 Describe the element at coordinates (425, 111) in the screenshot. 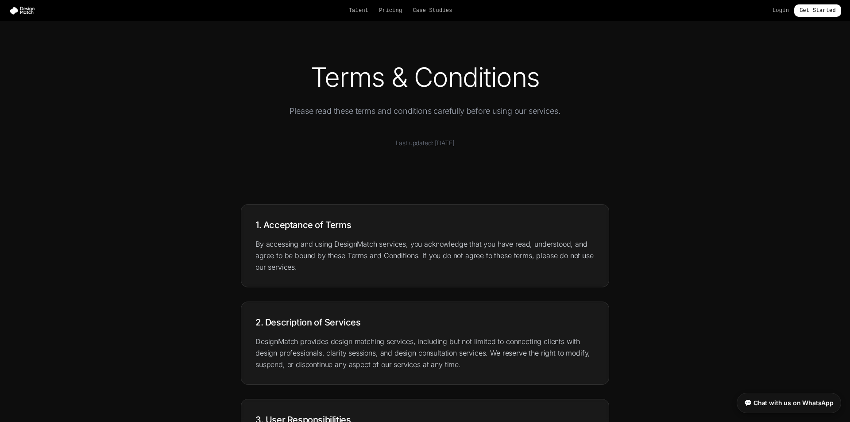

I see `p: Please read these terms and conditions carefully before using our services.` at that location.